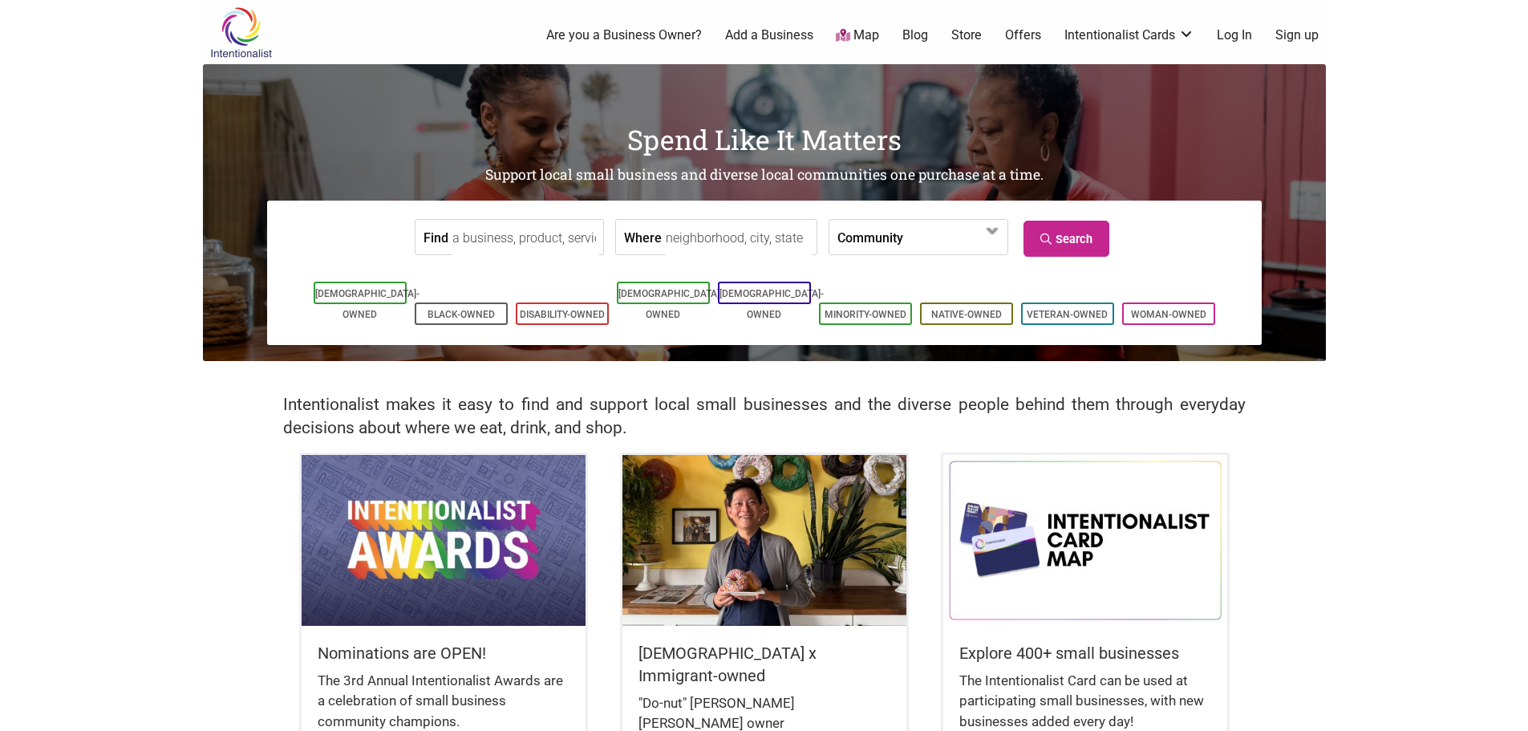 The height and width of the screenshot is (731, 1528). I want to click on label: Find, so click(435, 237).